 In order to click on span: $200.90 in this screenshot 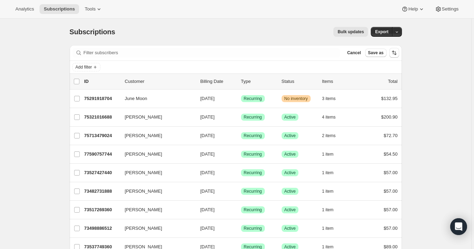, I will do `click(389, 117)`.